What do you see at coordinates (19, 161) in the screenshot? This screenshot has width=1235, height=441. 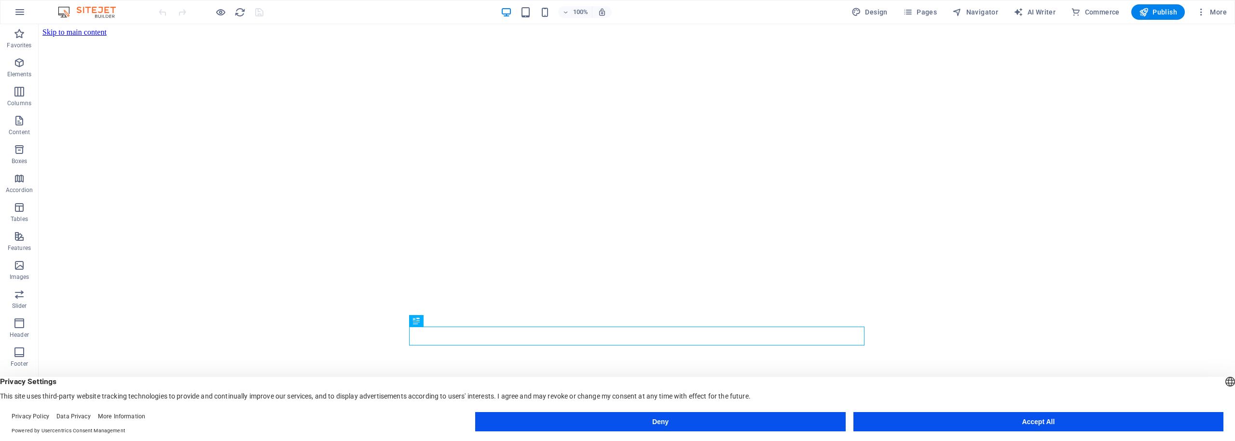 I see `p: Boxes` at bounding box center [19, 161].